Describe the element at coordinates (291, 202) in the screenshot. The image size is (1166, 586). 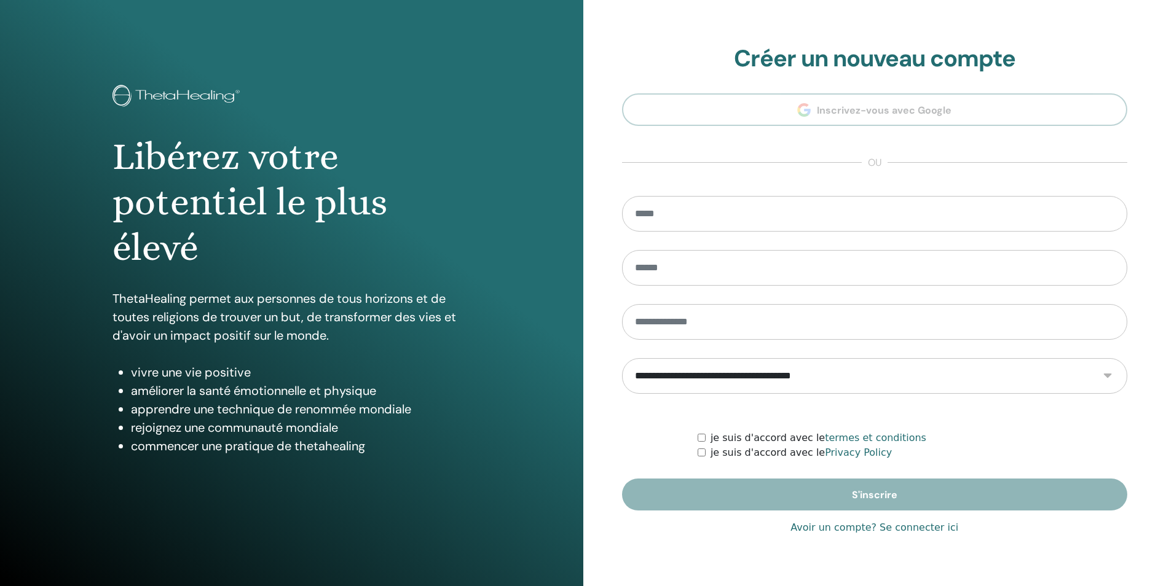
I see `h1: Libérez votre potentiel le plus élevé` at that location.